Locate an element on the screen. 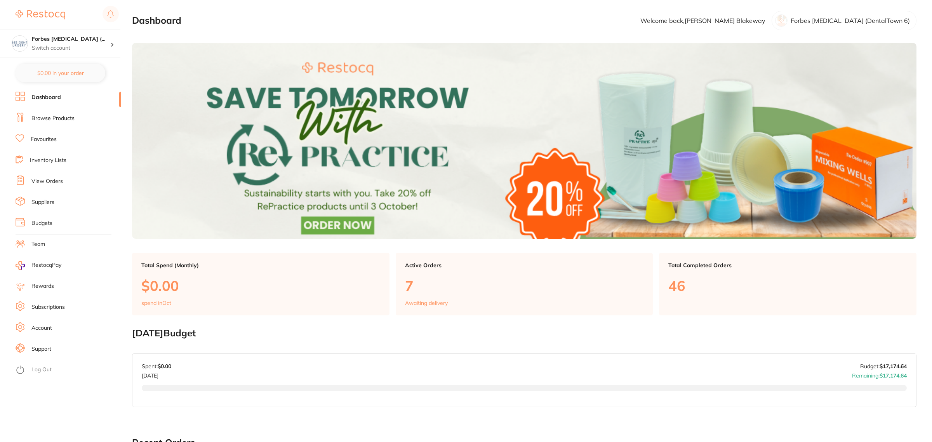 This screenshot has width=932, height=442. a: RestocqPay is located at coordinates (38, 265).